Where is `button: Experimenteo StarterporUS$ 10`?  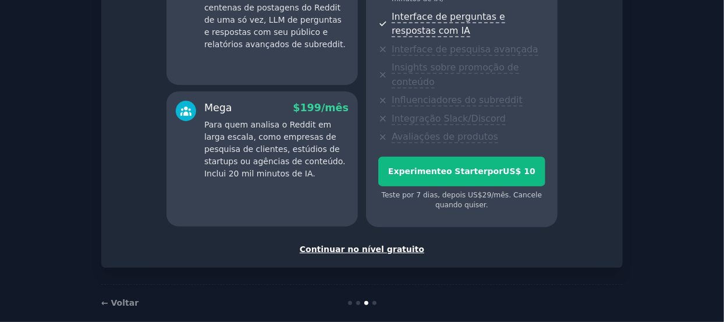 button: Experimenteo StarterporUS$ 10 is located at coordinates (462, 171).